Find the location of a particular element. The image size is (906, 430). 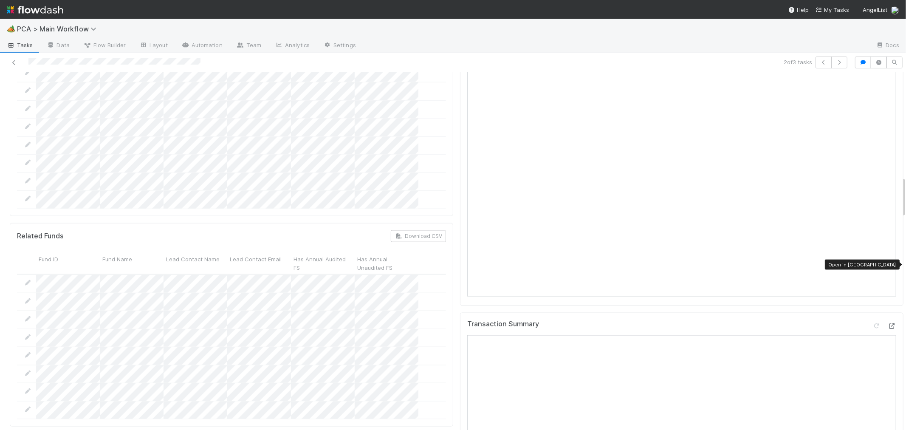

div: Fund Name is located at coordinates (132, 263).